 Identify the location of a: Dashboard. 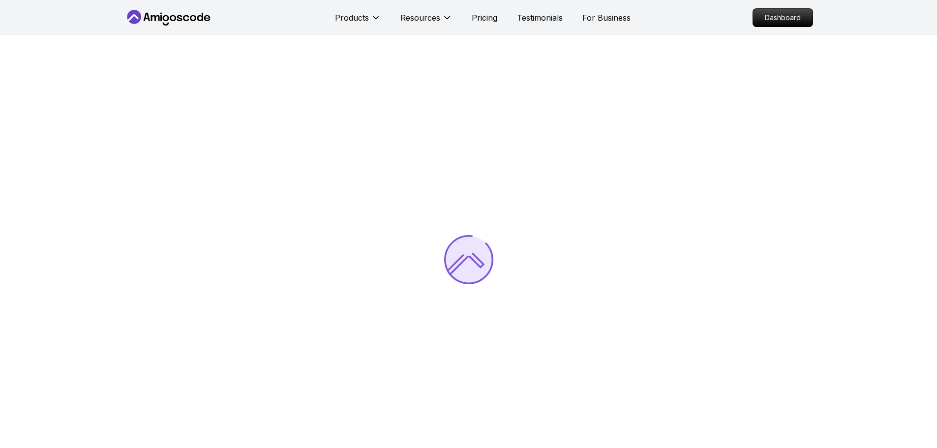
(782, 18).